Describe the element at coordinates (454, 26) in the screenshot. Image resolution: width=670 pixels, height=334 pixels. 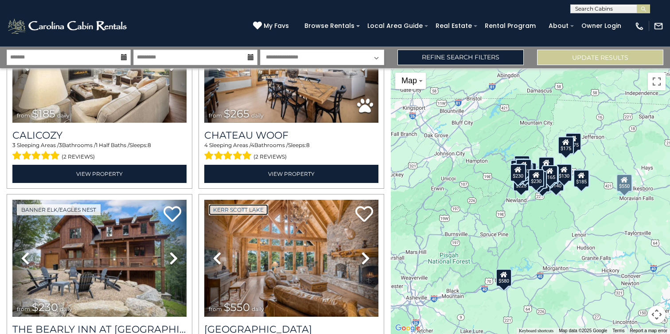
I see `a: Real Estate` at that location.